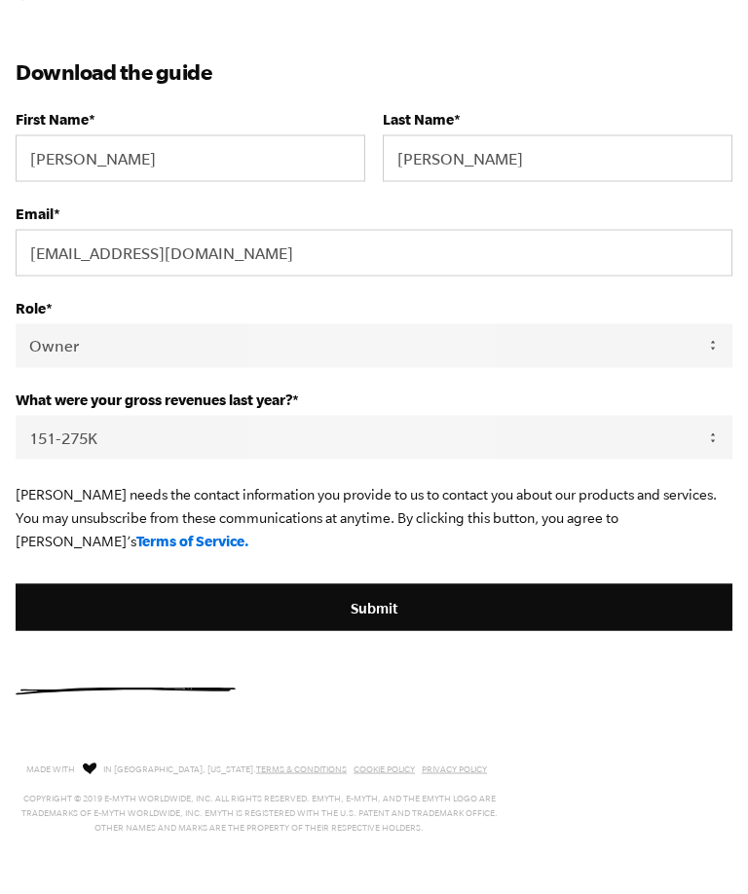 The image size is (748, 894). I want to click on span: Email, so click(34, 214).